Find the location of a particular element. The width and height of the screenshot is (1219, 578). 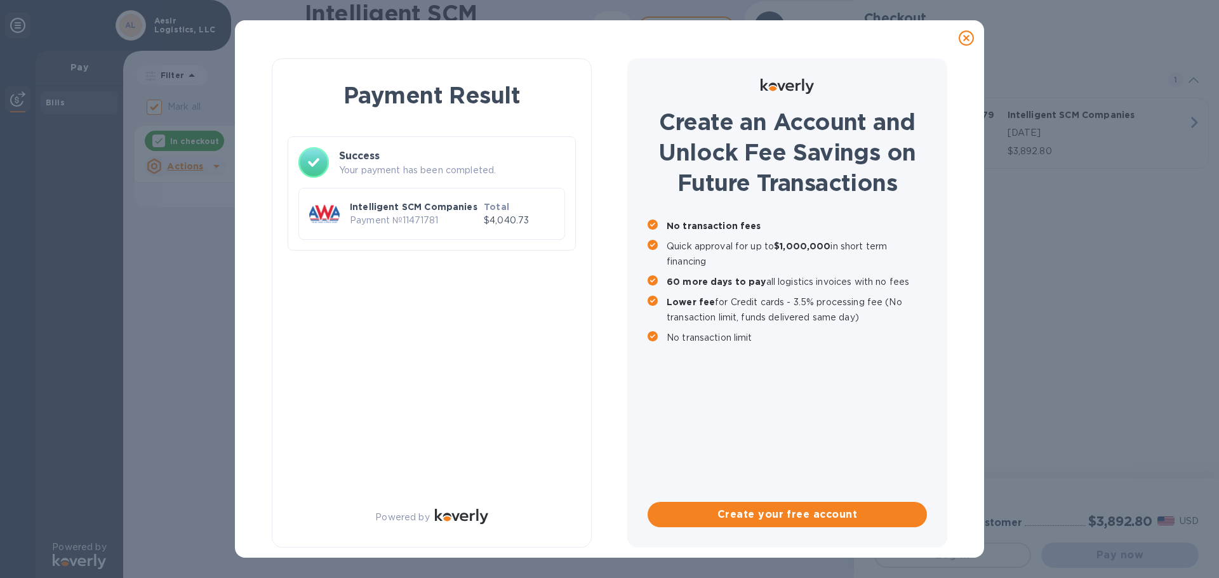

button: Create your free account is located at coordinates (787, 515).